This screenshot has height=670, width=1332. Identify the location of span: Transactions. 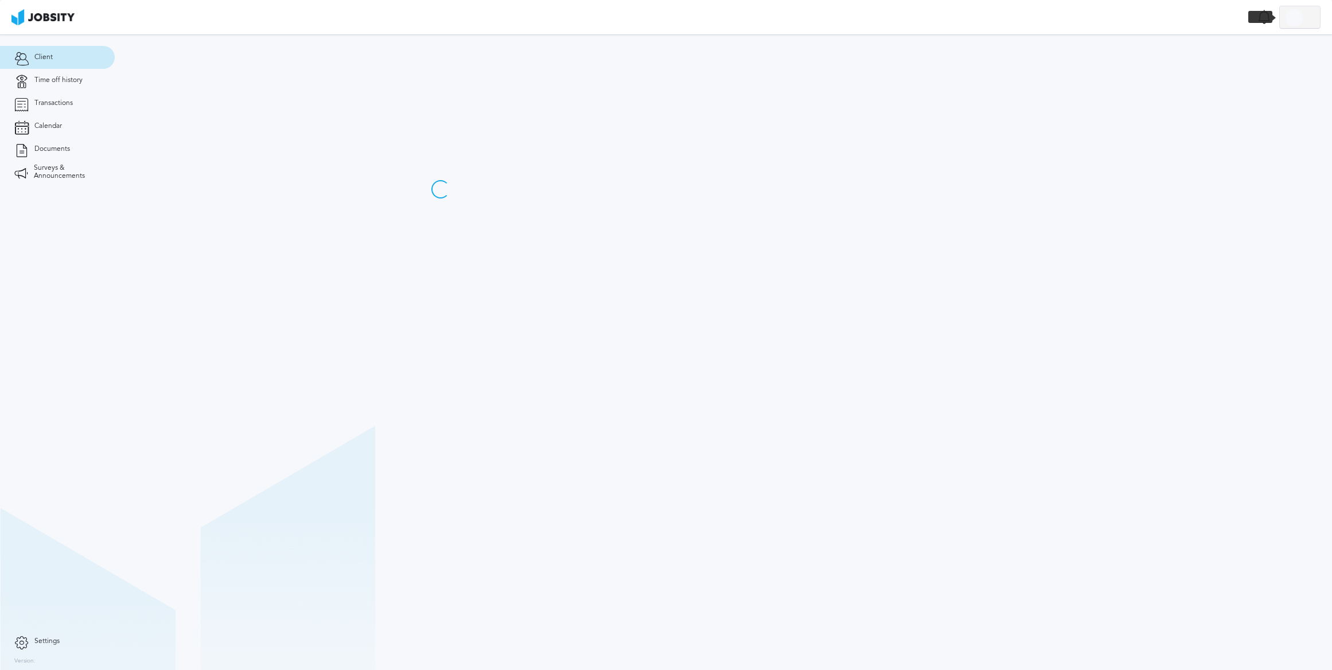
(53, 103).